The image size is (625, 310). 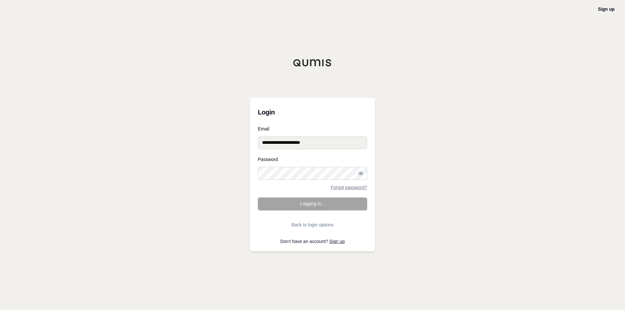 What do you see at coordinates (313, 129) in the screenshot?
I see `label: Email` at bounding box center [313, 129].